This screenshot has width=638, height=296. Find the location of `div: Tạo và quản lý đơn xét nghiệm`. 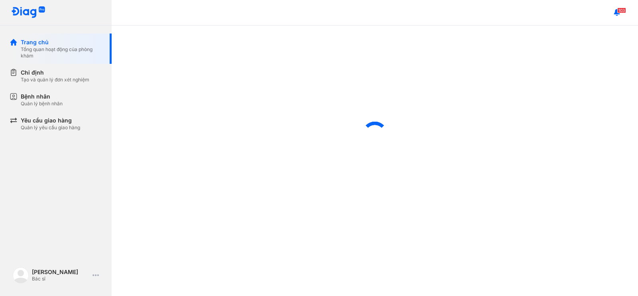

div: Tạo và quản lý đơn xét nghiệm is located at coordinates (55, 80).